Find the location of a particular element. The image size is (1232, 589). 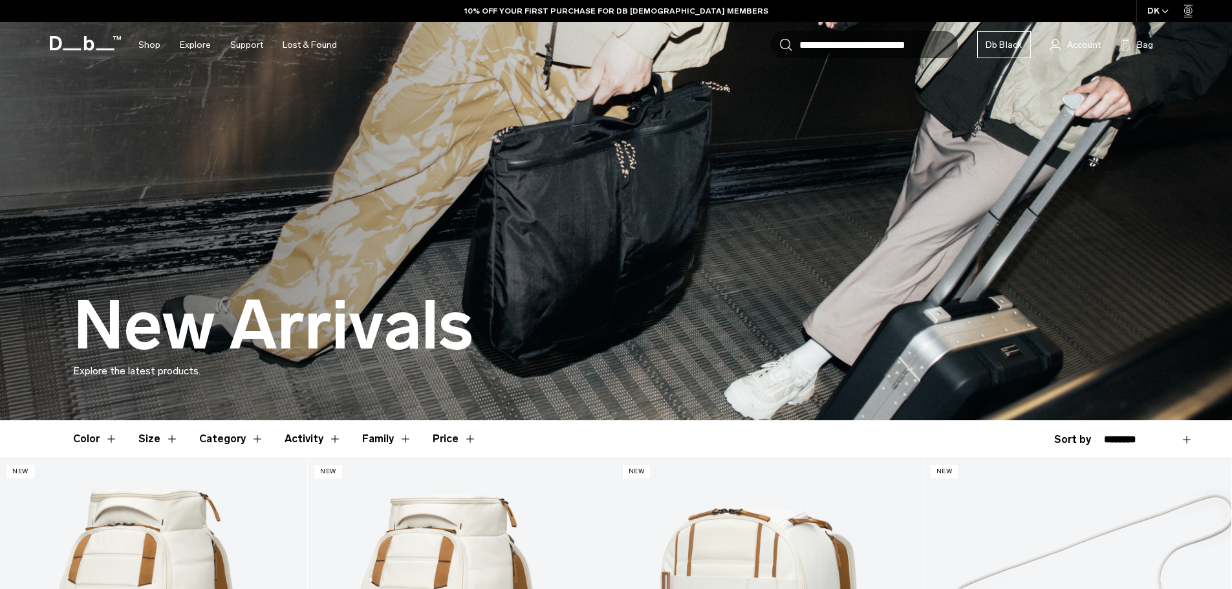

span: Account is located at coordinates (1084, 45).